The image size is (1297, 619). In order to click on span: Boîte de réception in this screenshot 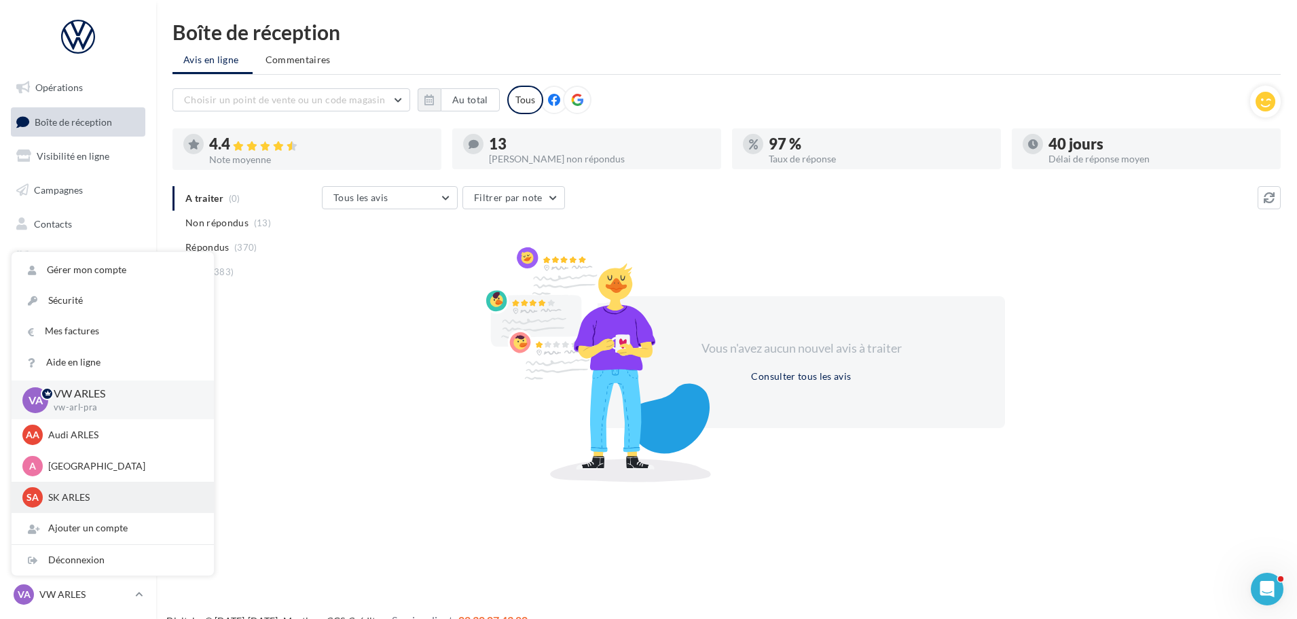, I will do `click(73, 121)`.